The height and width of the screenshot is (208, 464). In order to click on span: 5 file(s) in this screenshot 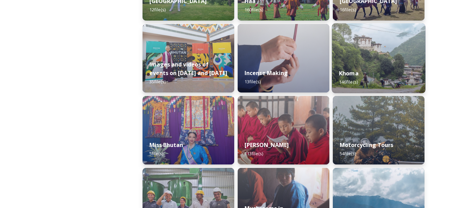, I will do `click(156, 154)`.